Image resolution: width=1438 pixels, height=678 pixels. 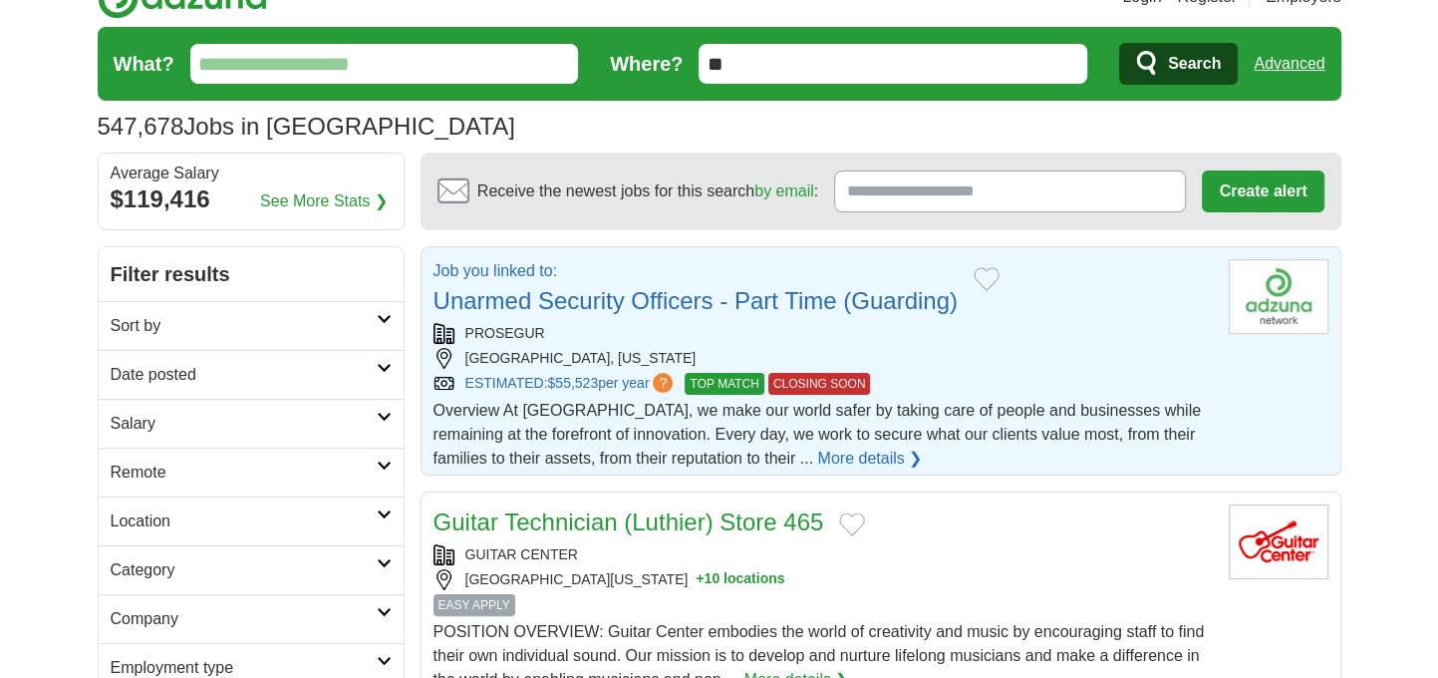 What do you see at coordinates (243, 472) in the screenshot?
I see `h2: Remote` at bounding box center [243, 472].